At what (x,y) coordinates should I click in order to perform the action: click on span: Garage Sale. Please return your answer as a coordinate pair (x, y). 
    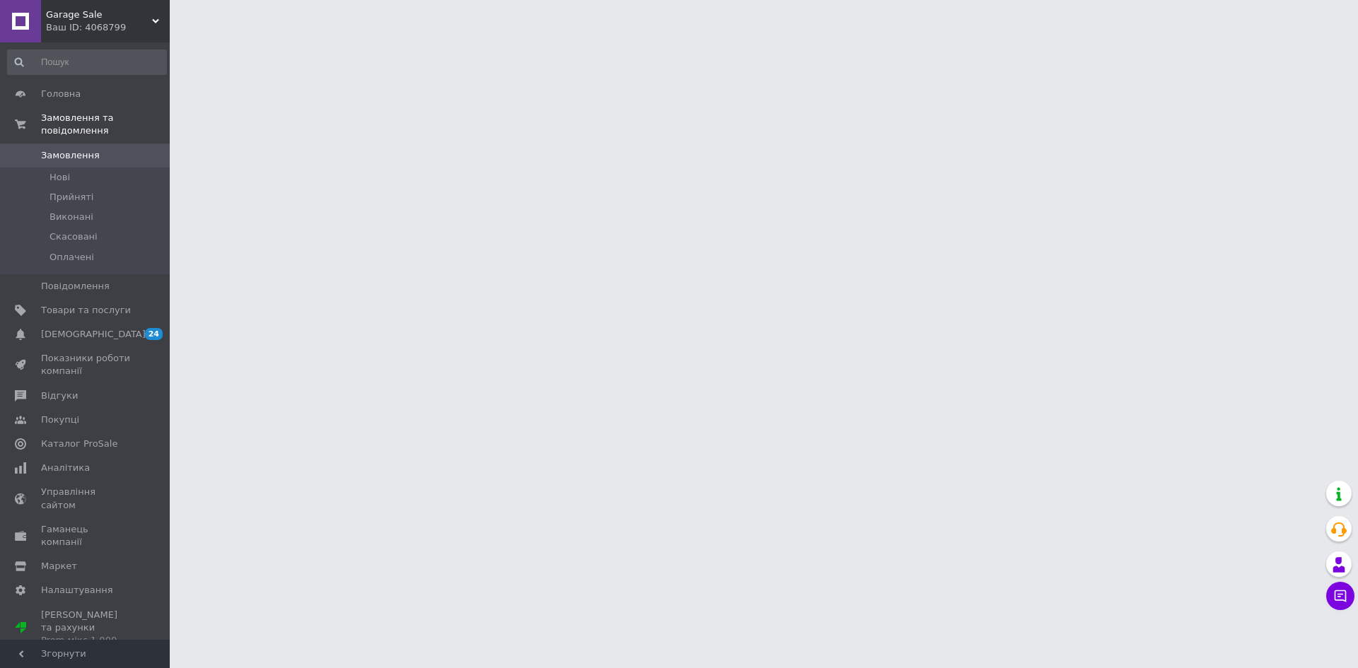
    Looking at the image, I should click on (99, 15).